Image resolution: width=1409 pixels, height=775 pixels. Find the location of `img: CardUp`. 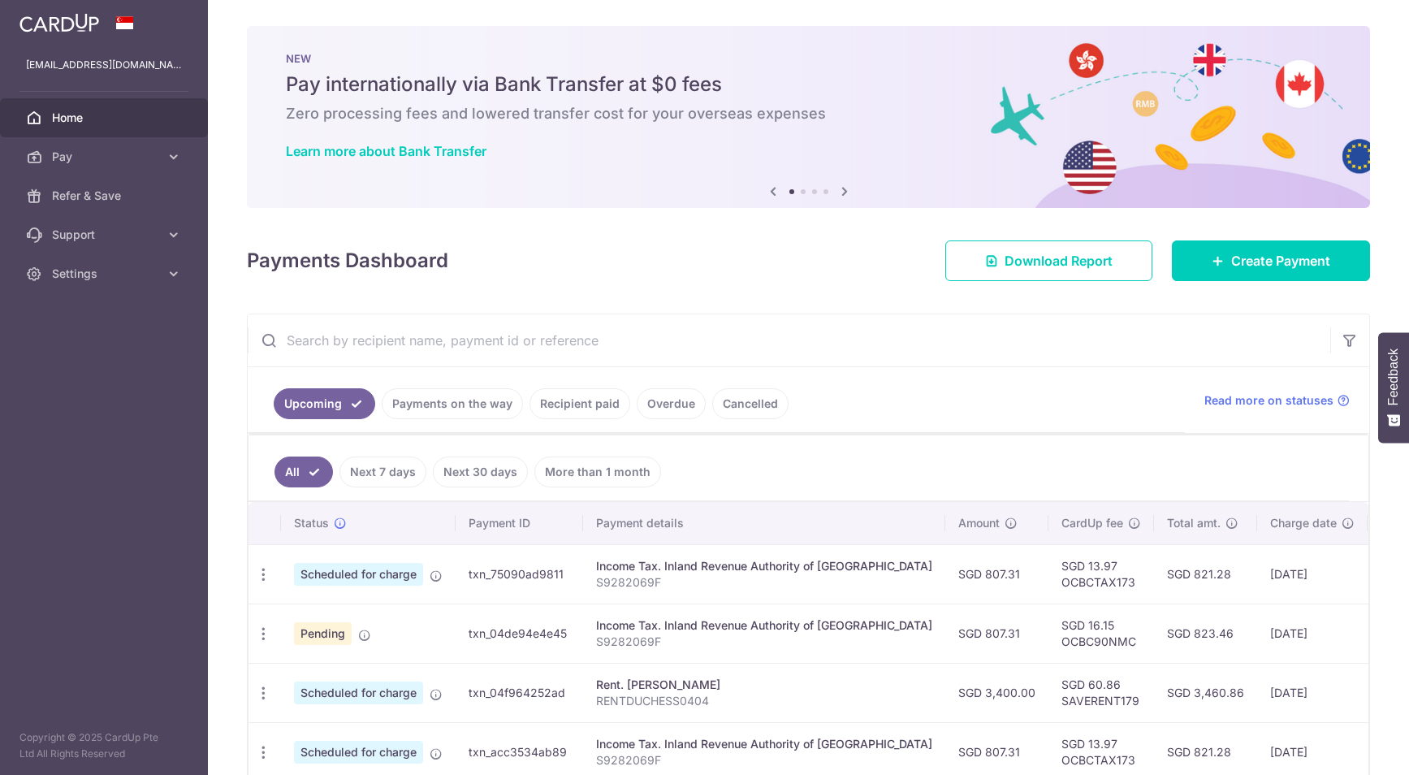

img: CardUp is located at coordinates (59, 23).